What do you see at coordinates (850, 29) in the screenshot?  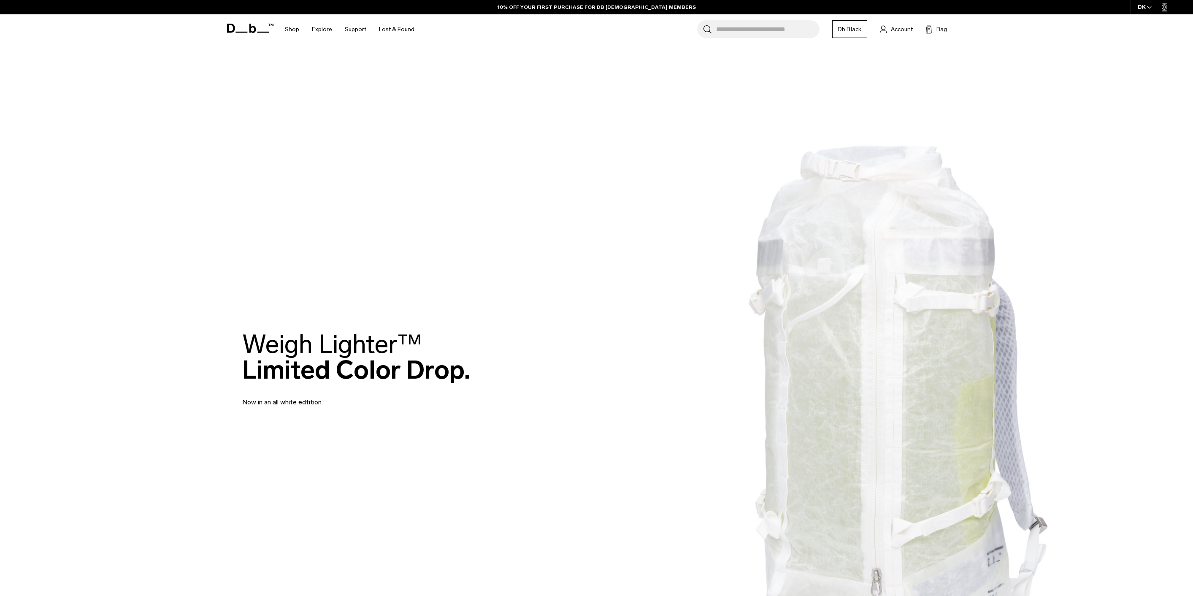 I see `a: Db Black` at bounding box center [850, 29].